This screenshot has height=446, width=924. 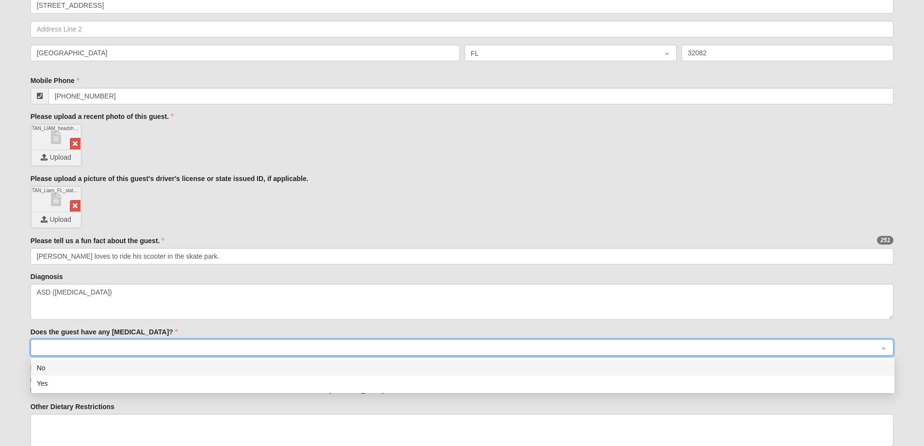 What do you see at coordinates (33, 380) in the screenshot?
I see `input: None` at bounding box center [33, 380].